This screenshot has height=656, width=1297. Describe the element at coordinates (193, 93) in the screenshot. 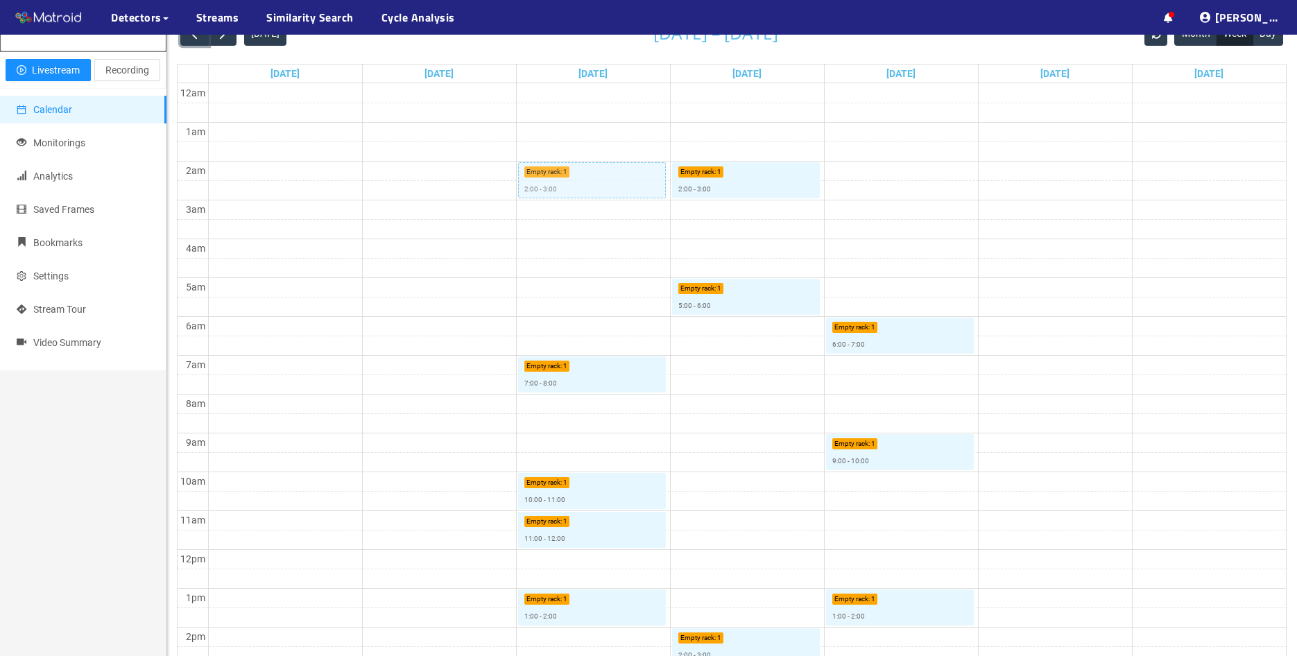

I see `div: 12am` at that location.